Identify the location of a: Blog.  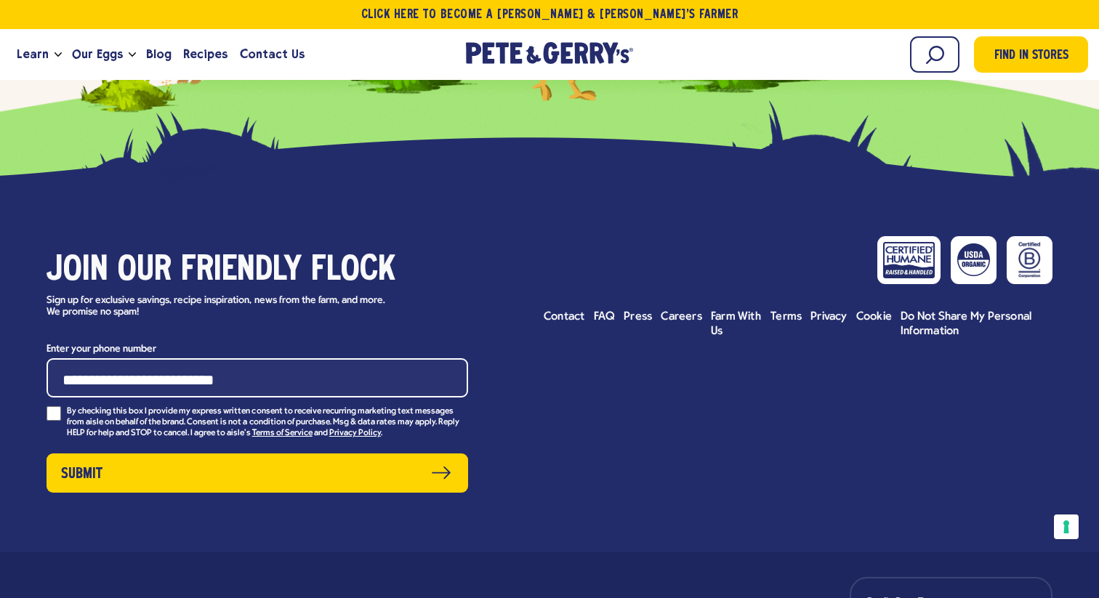
(158, 55).